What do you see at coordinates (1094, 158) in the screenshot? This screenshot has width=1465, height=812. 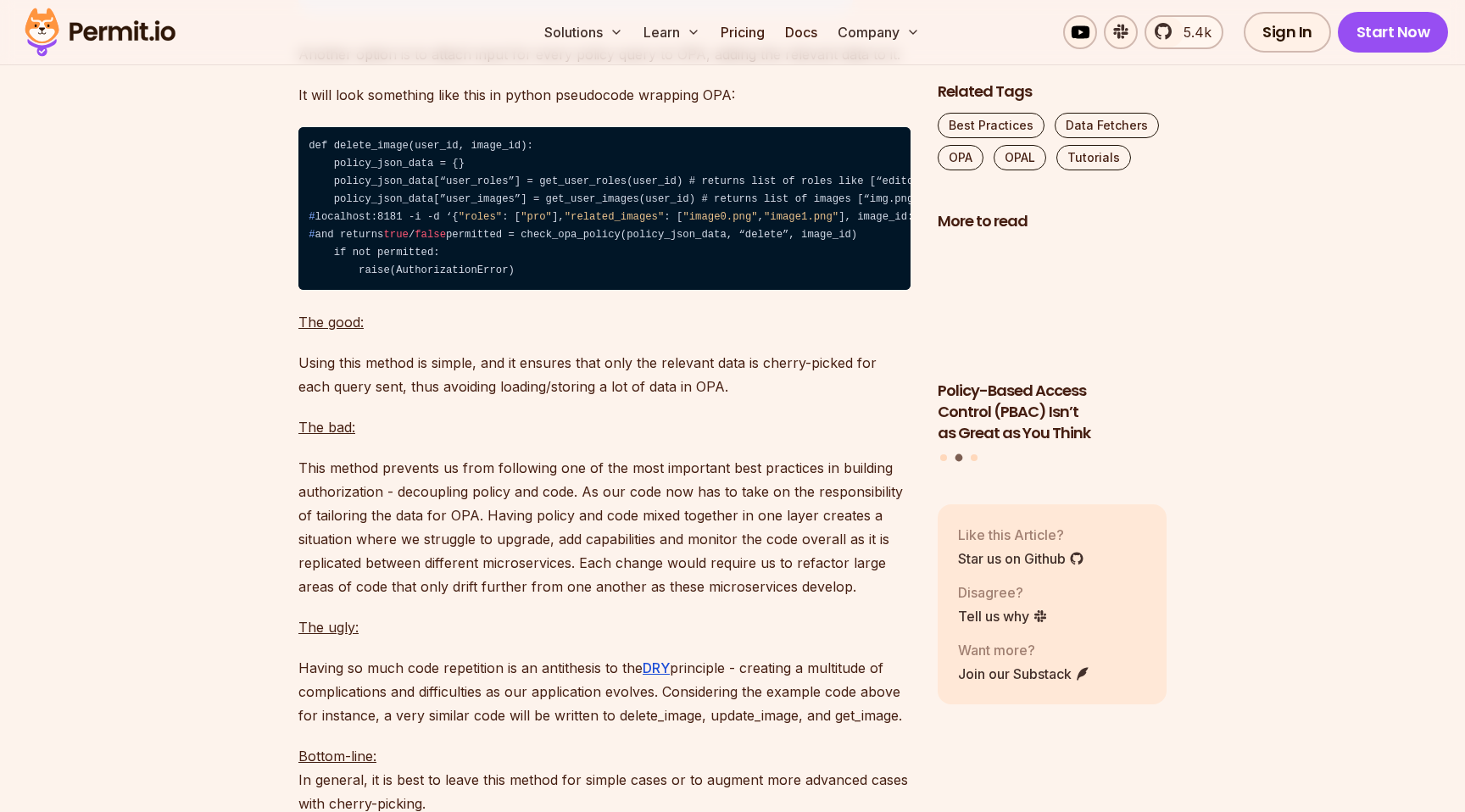 I see `a: Tutorials` at bounding box center [1094, 158].